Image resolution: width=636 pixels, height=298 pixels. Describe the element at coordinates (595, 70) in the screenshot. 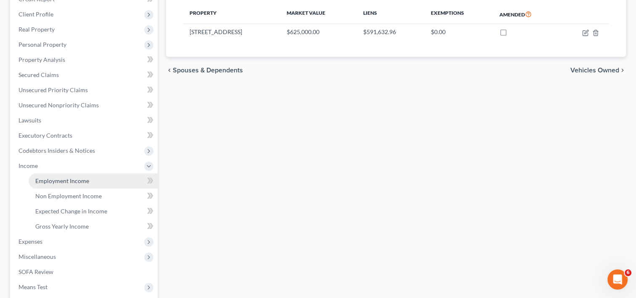

I see `span: Vehicles Owned` at that location.